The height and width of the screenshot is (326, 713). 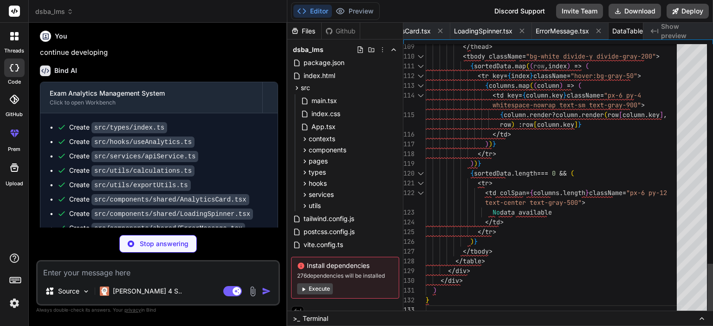 I want to click on span: privacy, so click(x=133, y=310).